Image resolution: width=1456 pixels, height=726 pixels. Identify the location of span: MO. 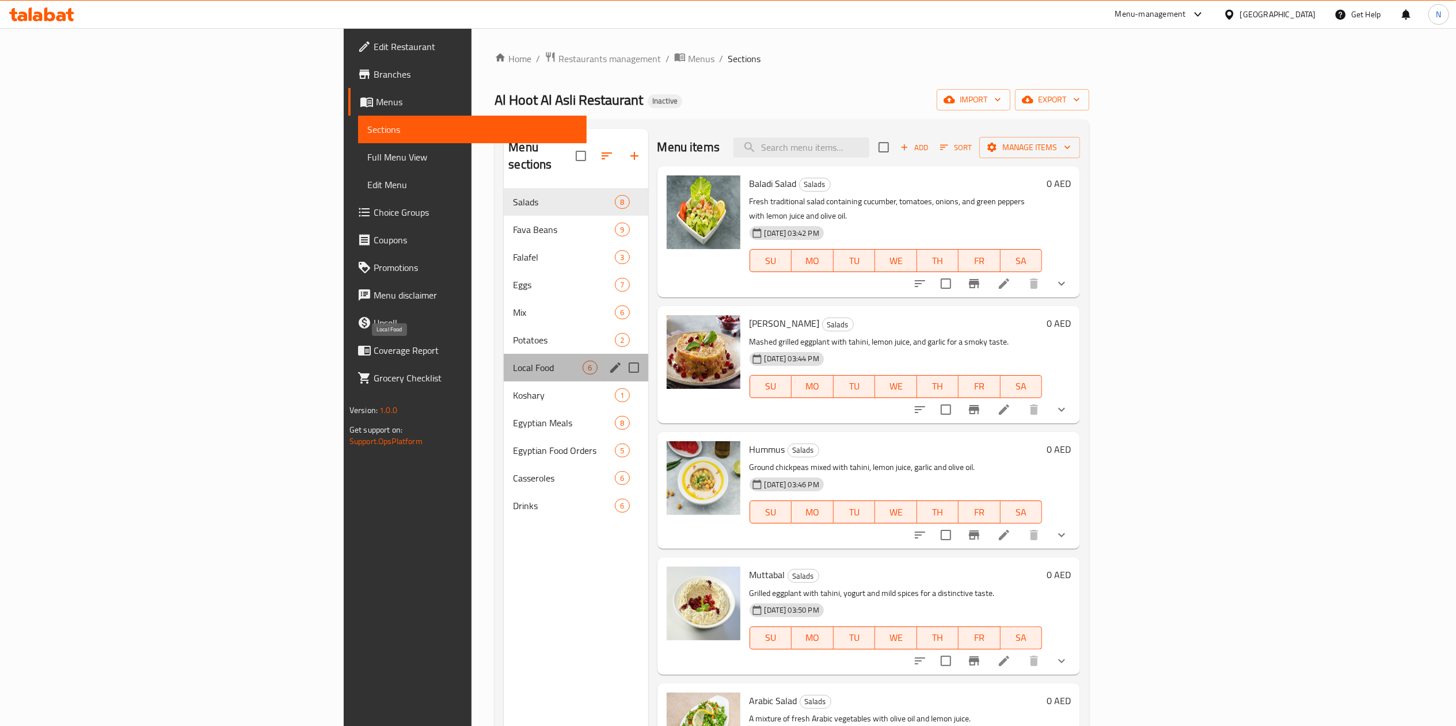
(812, 261).